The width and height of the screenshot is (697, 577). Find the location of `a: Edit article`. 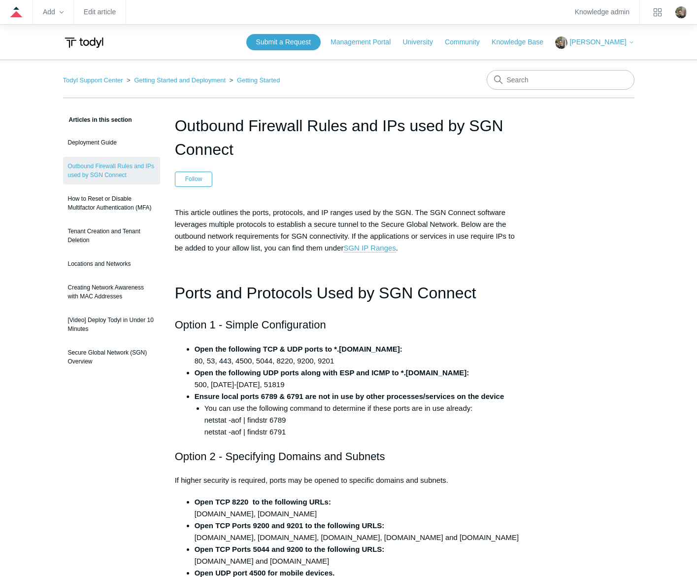

a: Edit article is located at coordinates (100, 12).